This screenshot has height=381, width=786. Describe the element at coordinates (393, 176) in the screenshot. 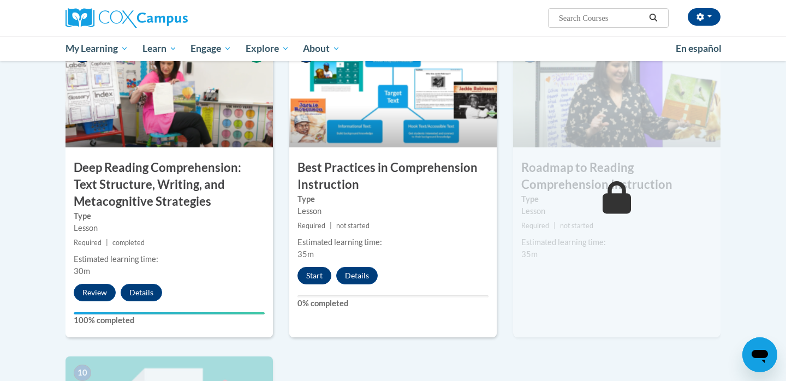

I see `h3: Best Practices in Comprehension Instruction` at that location.